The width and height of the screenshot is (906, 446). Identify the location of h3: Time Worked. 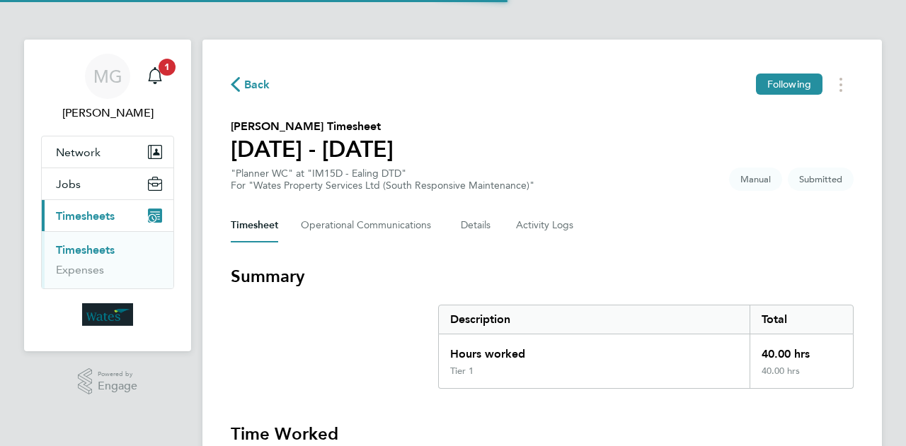
(542, 434).